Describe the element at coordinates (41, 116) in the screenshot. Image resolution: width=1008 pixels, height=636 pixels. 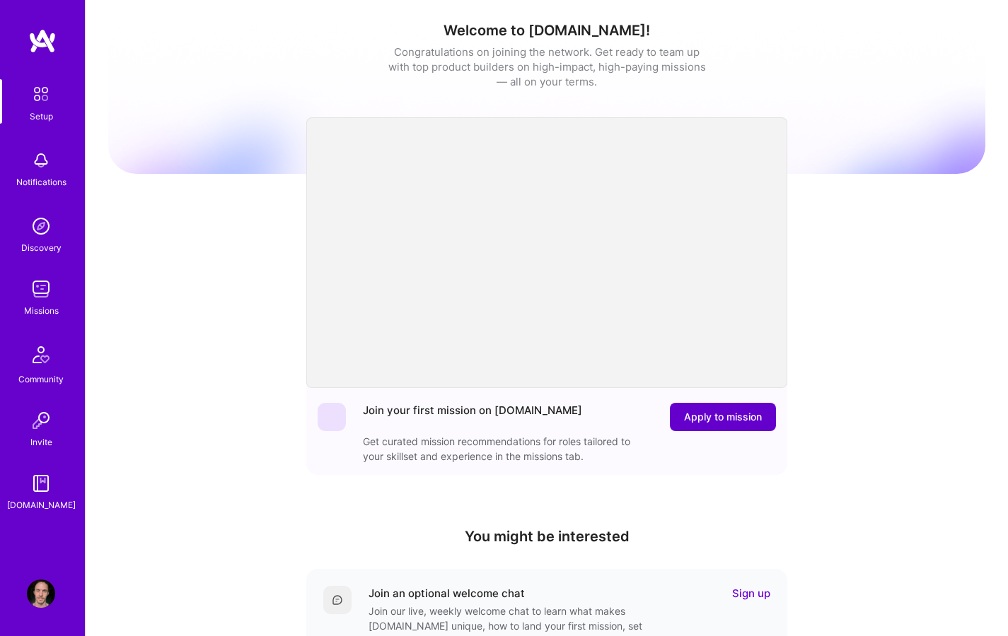
I see `div: Setup` at that location.